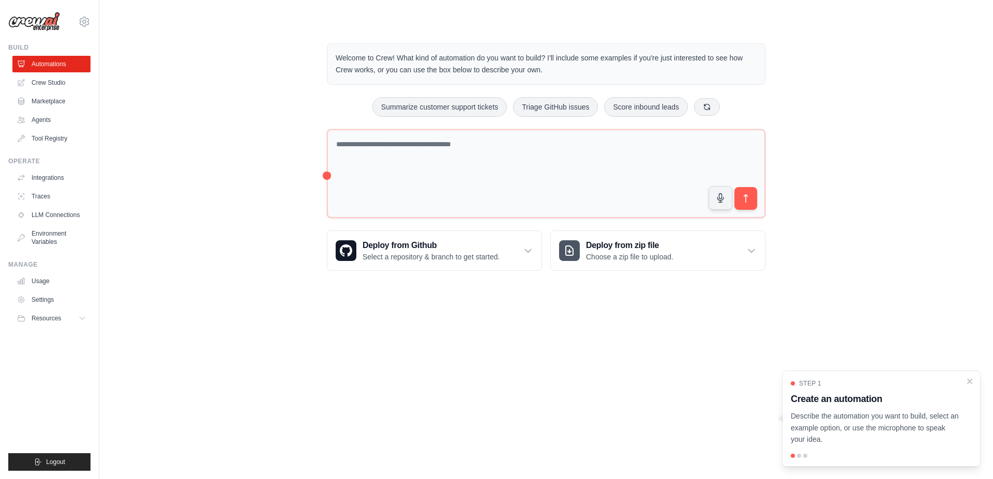 This screenshot has width=993, height=479. Describe the element at coordinates (51, 300) in the screenshot. I see `a: Settings` at that location.